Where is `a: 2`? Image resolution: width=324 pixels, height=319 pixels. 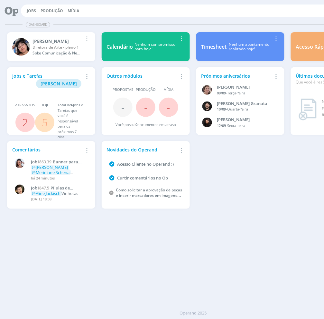 a: 2 is located at coordinates (25, 122).